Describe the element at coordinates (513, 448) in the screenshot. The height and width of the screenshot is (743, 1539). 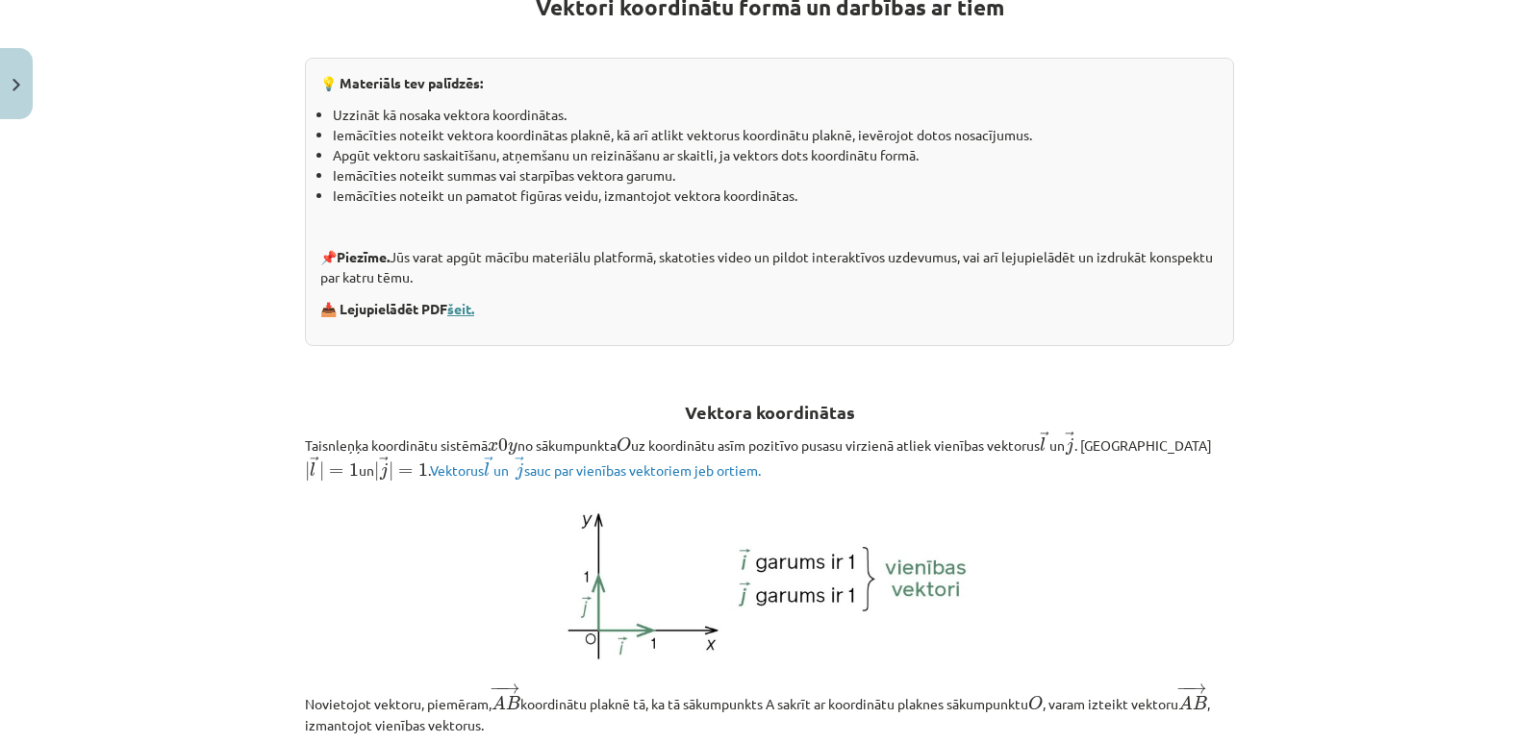
I see `span: y` at that location.